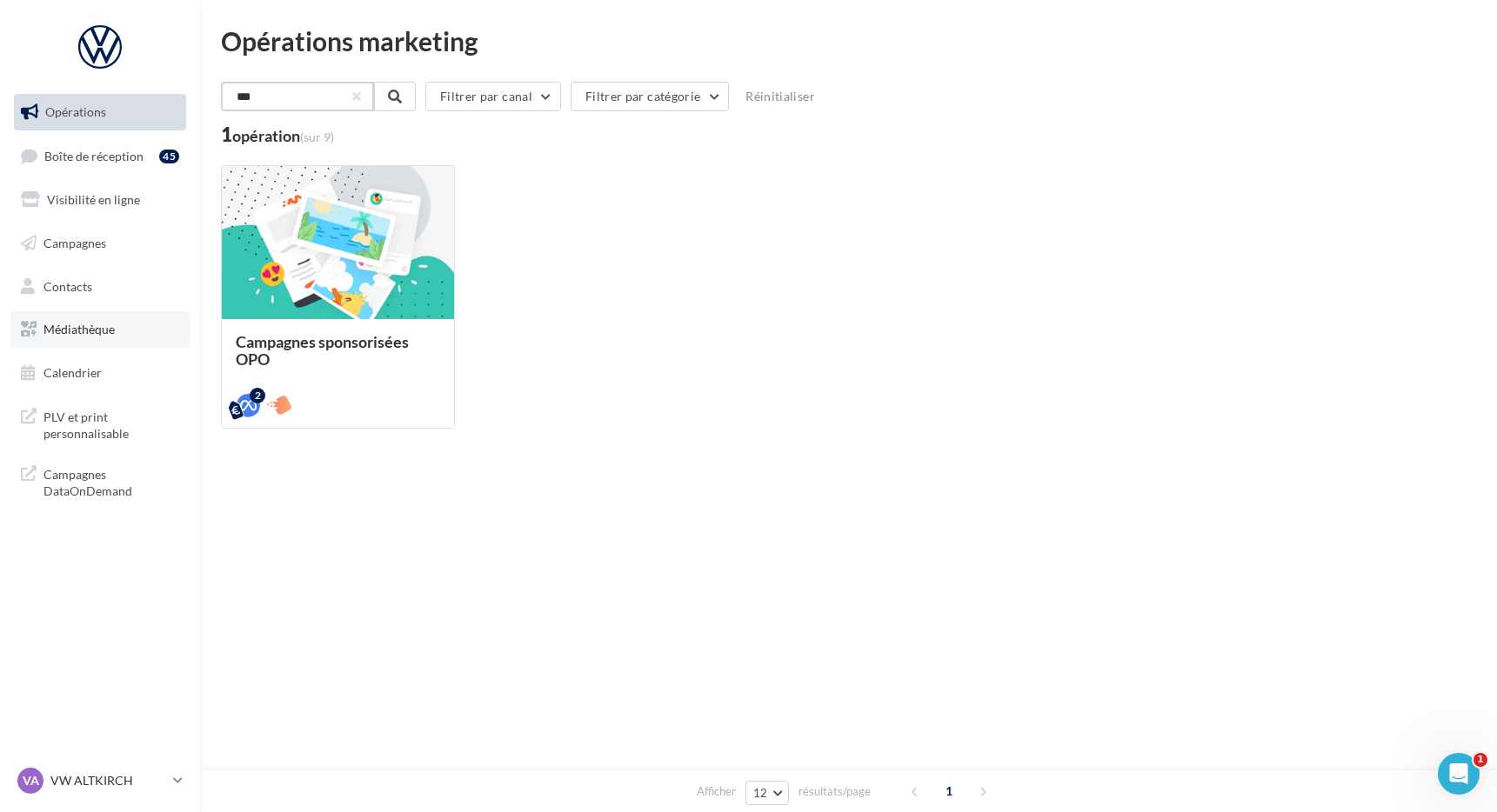 This screenshot has height=812, width=1497. Describe the element at coordinates (76, 111) in the screenshot. I see `span: Opérations` at that location.